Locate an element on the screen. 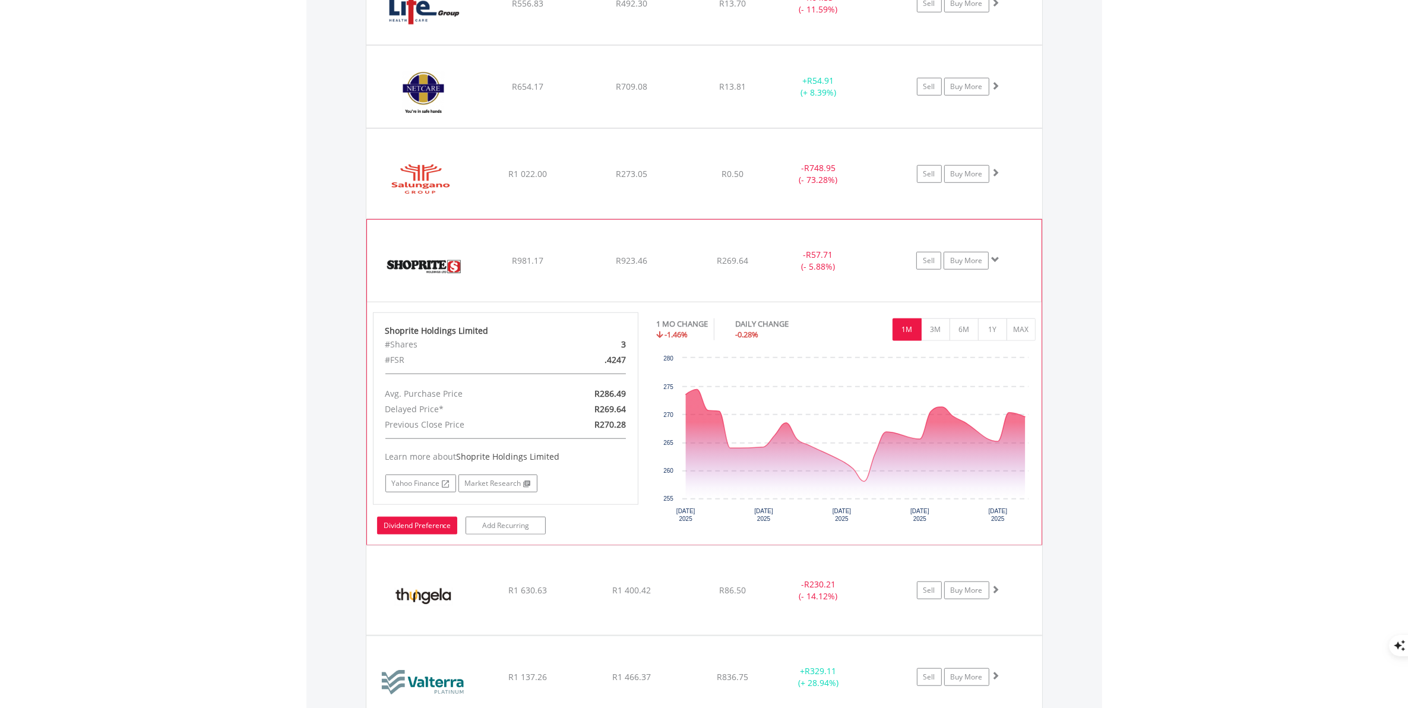  span: R981.17 is located at coordinates (527, 260).